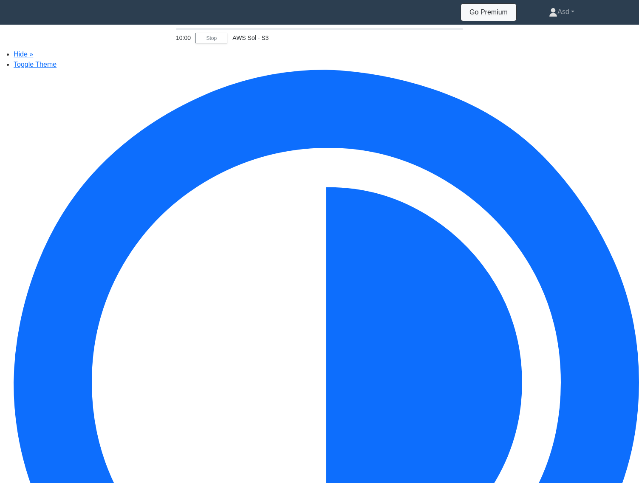 Image resolution: width=639 pixels, height=483 pixels. What do you see at coordinates (562, 12) in the screenshot?
I see `a: Asd` at bounding box center [562, 12].